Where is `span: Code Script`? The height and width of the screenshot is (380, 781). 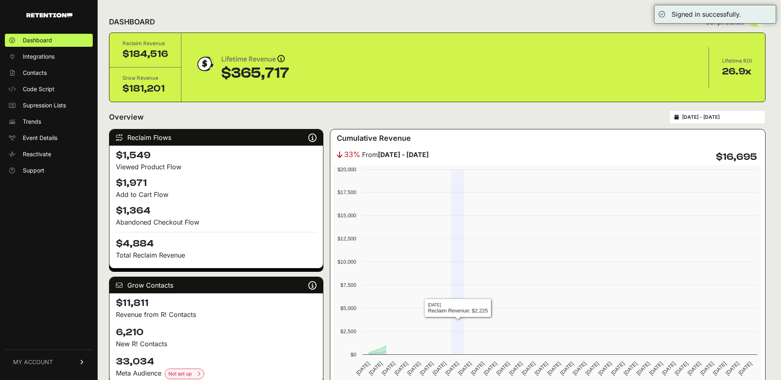 span: Code Script is located at coordinates (39, 89).